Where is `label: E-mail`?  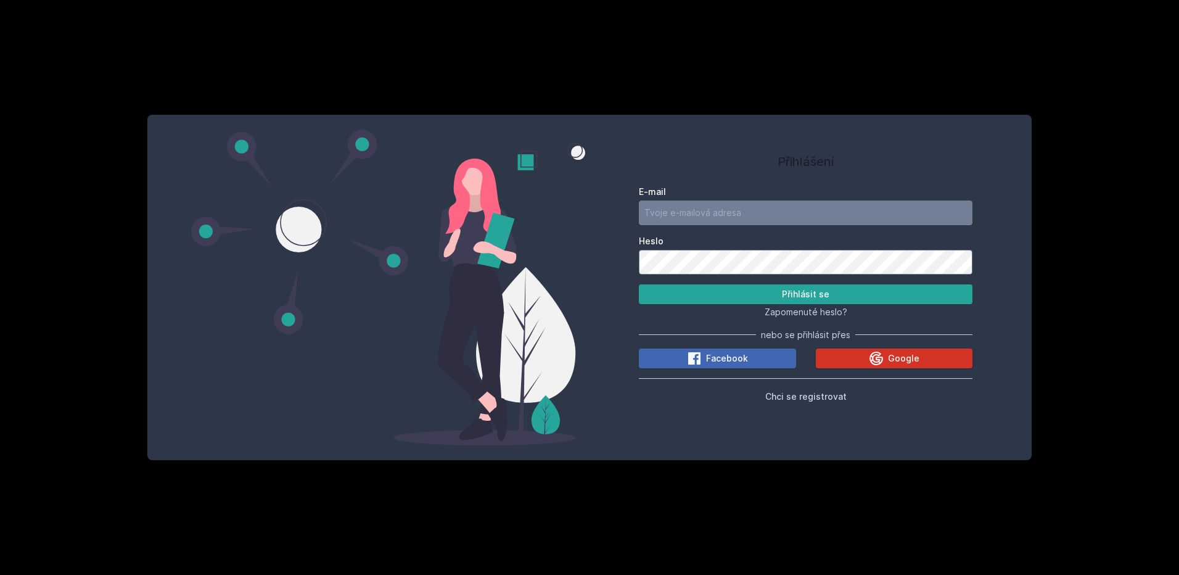 label: E-mail is located at coordinates (805, 192).